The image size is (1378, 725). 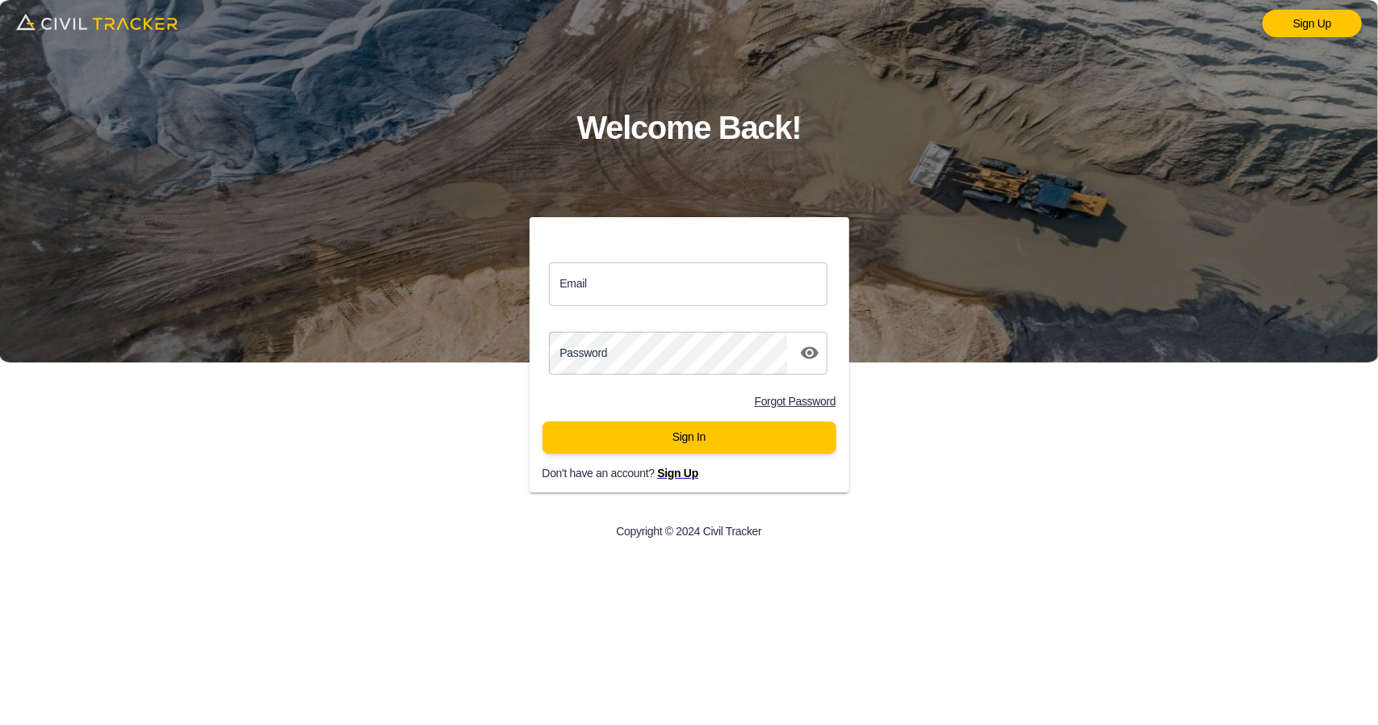 What do you see at coordinates (689, 128) in the screenshot?
I see `h1: Welcome Back!` at bounding box center [689, 128].